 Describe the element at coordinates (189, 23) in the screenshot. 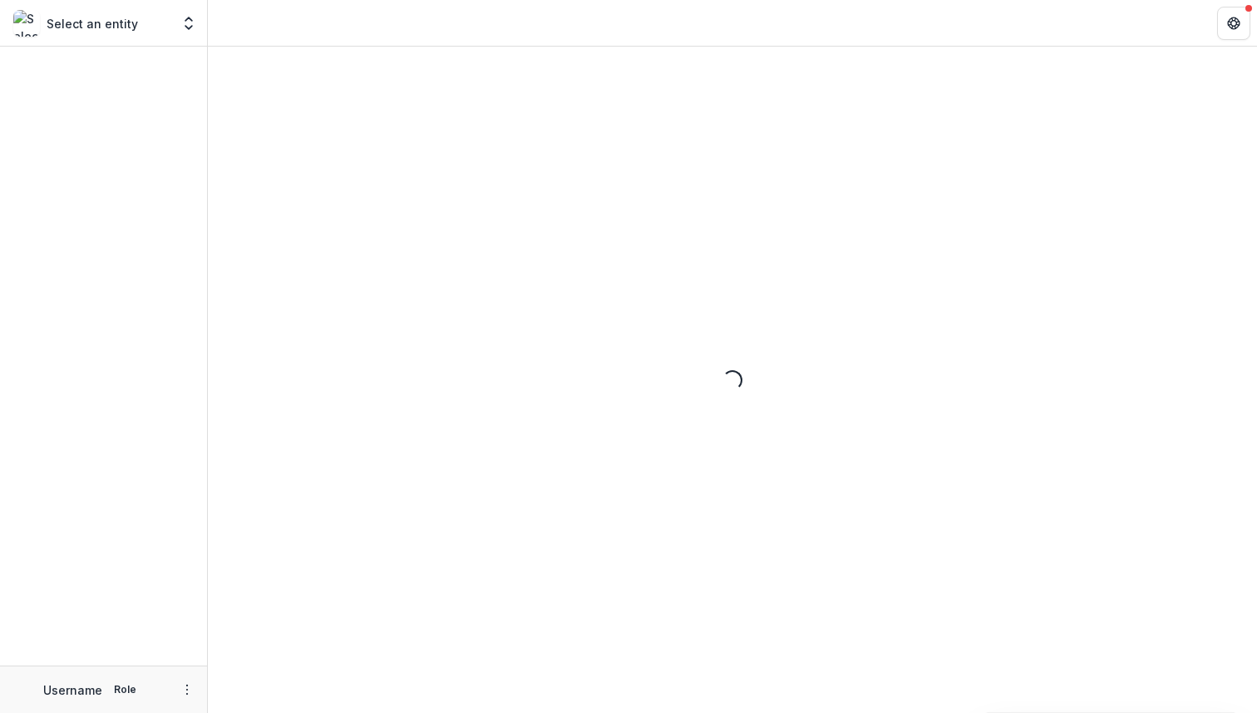

I see `button: Open entity switcher` at that location.